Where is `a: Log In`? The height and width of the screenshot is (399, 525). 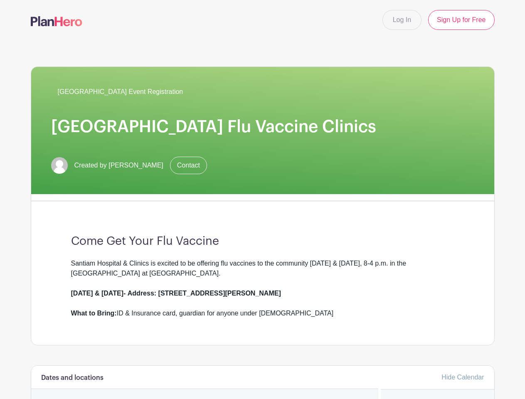 a: Log In is located at coordinates (402, 20).